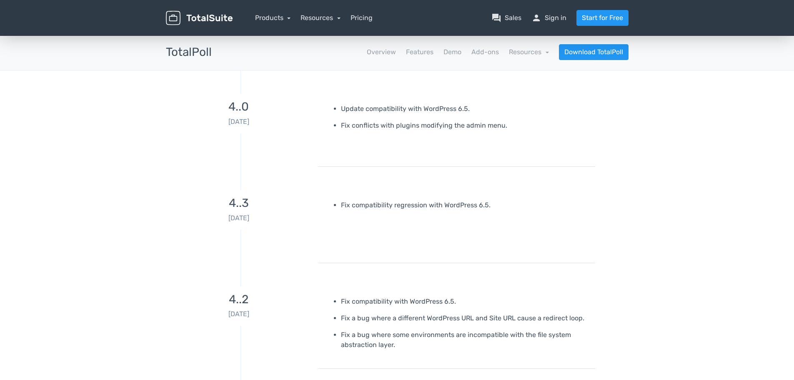 The image size is (794, 380). Describe the element at coordinates (465, 205) in the screenshot. I see `p: Fix compatibility regression with WordPress 6.5.` at that location.